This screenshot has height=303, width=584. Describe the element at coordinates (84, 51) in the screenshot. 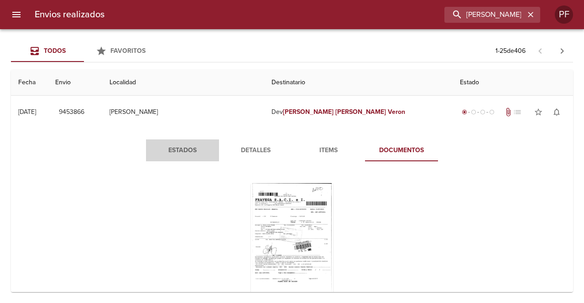

I see `div: Tabs Envios` at that location.